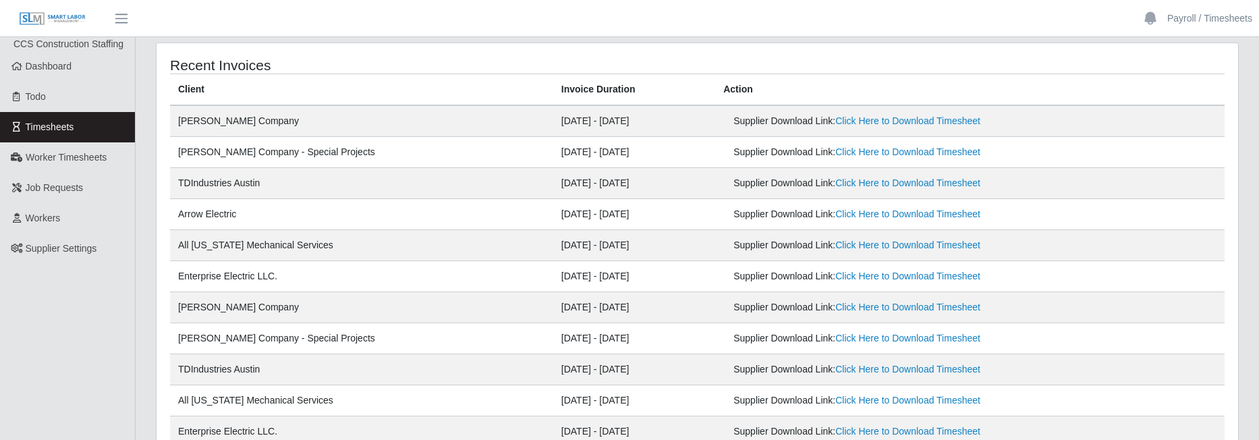 This screenshot has width=1259, height=440. What do you see at coordinates (970, 90) in the screenshot?
I see `th: Action` at bounding box center [970, 90].